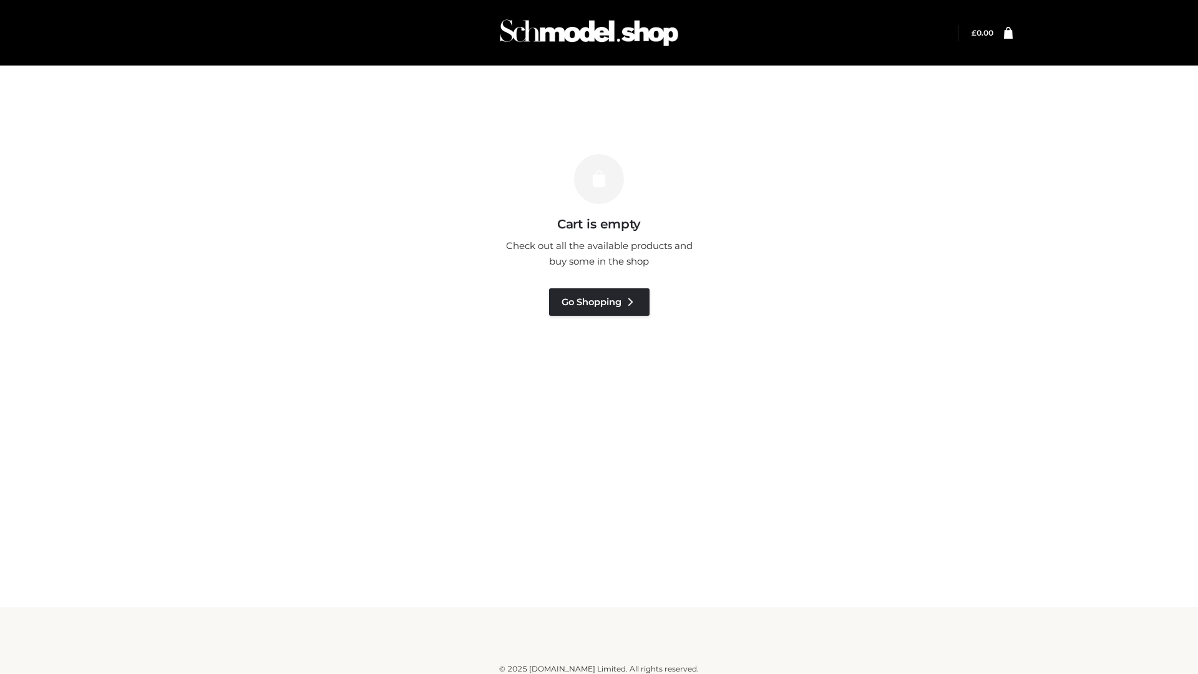 The width and height of the screenshot is (1198, 674). Describe the element at coordinates (599, 224) in the screenshot. I see `h3: Cart is empty` at that location.